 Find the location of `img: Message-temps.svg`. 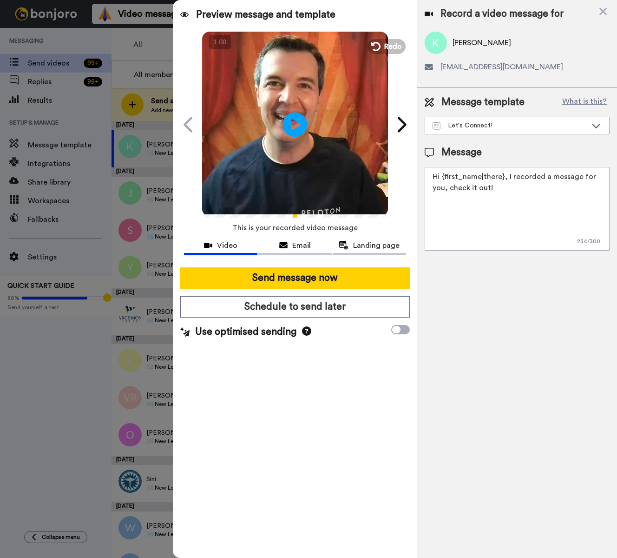

img: Message-temps.svg is located at coordinates (436, 126).